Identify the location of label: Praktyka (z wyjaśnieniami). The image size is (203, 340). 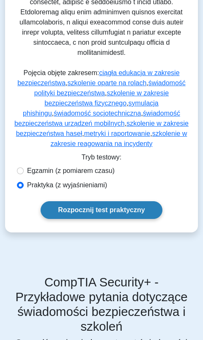
(67, 185).